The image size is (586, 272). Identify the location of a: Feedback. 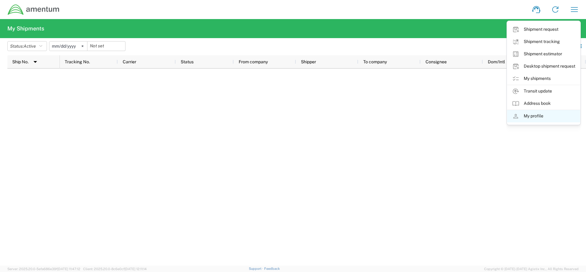
(272, 268).